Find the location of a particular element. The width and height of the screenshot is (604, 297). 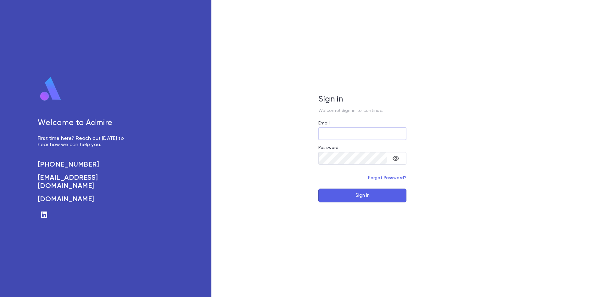

button: toggle password visibility is located at coordinates (395, 158).